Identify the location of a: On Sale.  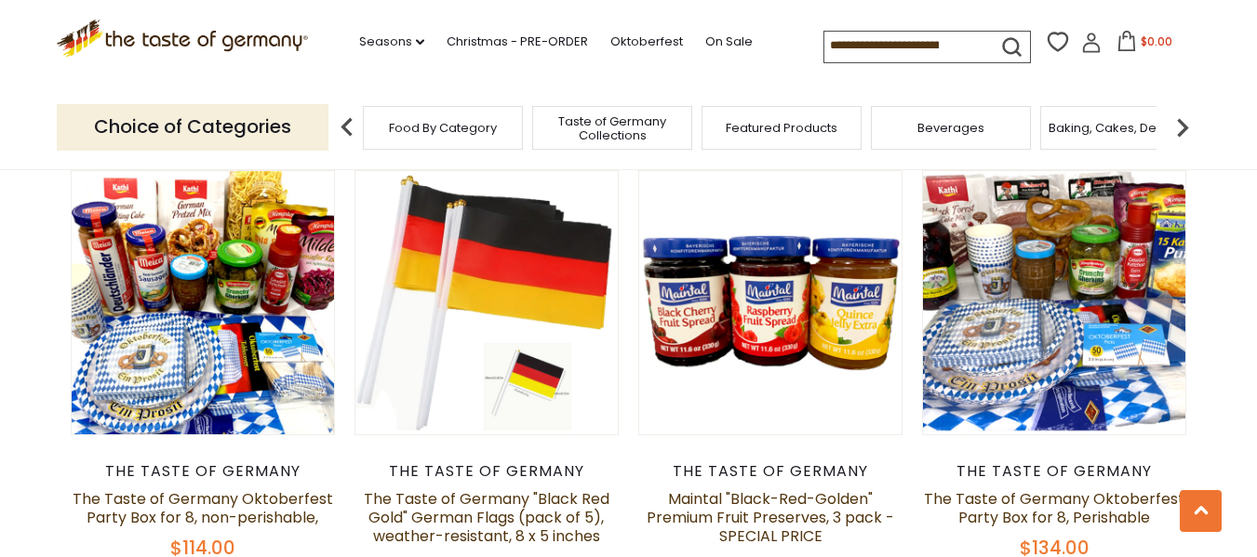
(729, 42).